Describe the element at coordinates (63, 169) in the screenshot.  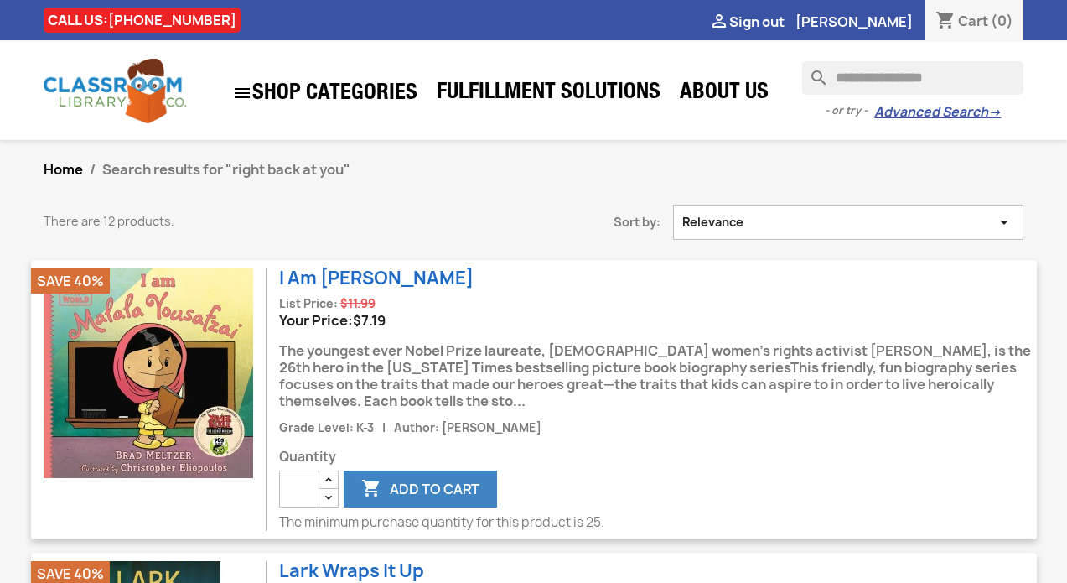
I see `span: Home` at that location.